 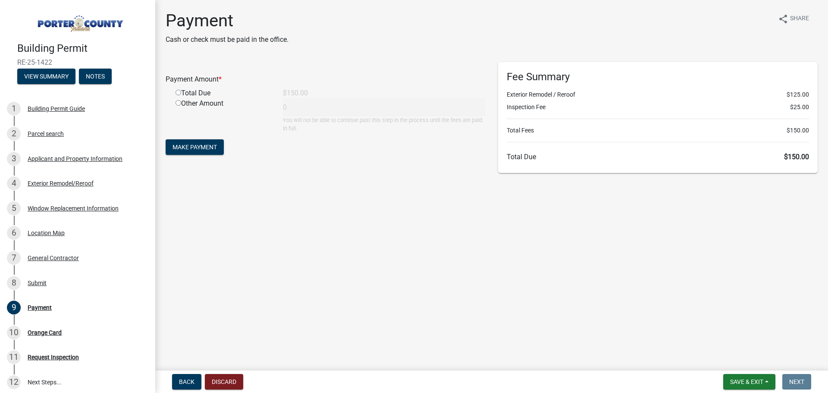 I want to click on span: Next, so click(x=797, y=382).